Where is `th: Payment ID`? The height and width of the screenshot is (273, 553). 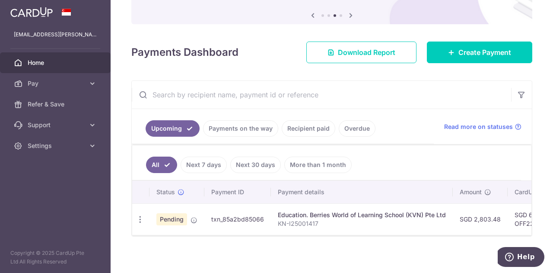 th: Payment ID is located at coordinates (238, 192).